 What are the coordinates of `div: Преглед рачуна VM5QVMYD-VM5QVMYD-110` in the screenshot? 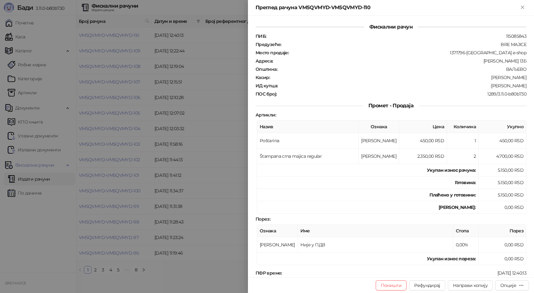 It's located at (387, 8).